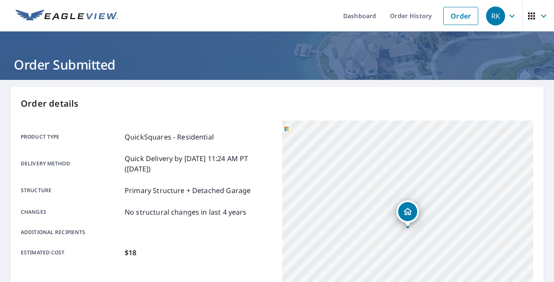 This screenshot has width=554, height=282. What do you see at coordinates (130, 253) in the screenshot?
I see `p: $18` at bounding box center [130, 253].